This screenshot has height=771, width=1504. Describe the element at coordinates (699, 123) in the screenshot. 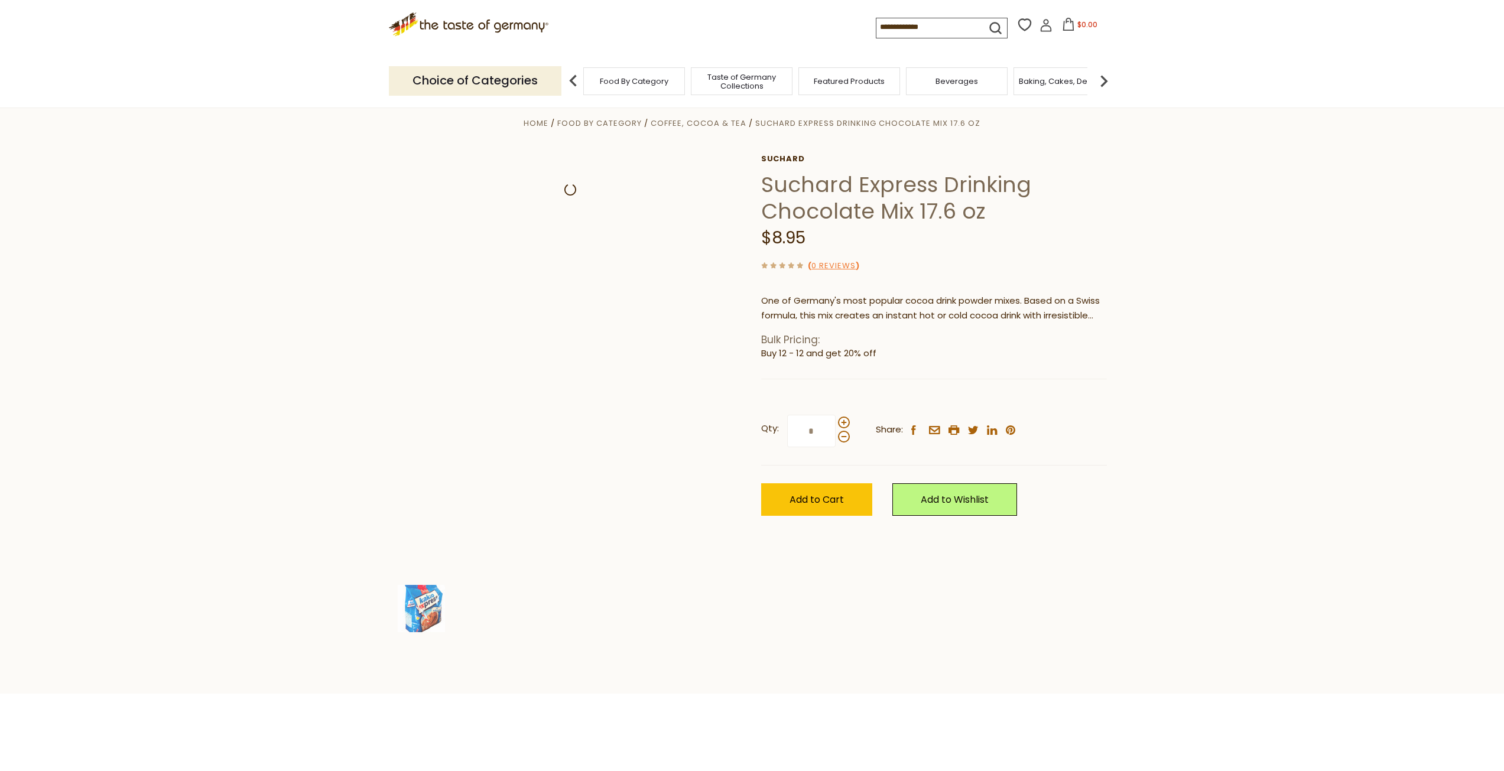

I see `a: Coffee, Cocoa & Tea` at that location.